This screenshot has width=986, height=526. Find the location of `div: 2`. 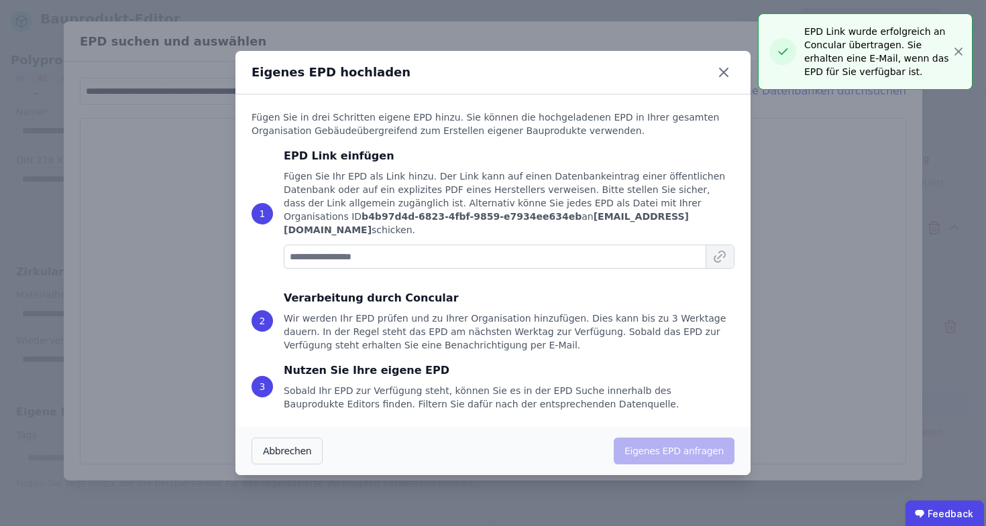

div: 2 is located at coordinates (262, 321).